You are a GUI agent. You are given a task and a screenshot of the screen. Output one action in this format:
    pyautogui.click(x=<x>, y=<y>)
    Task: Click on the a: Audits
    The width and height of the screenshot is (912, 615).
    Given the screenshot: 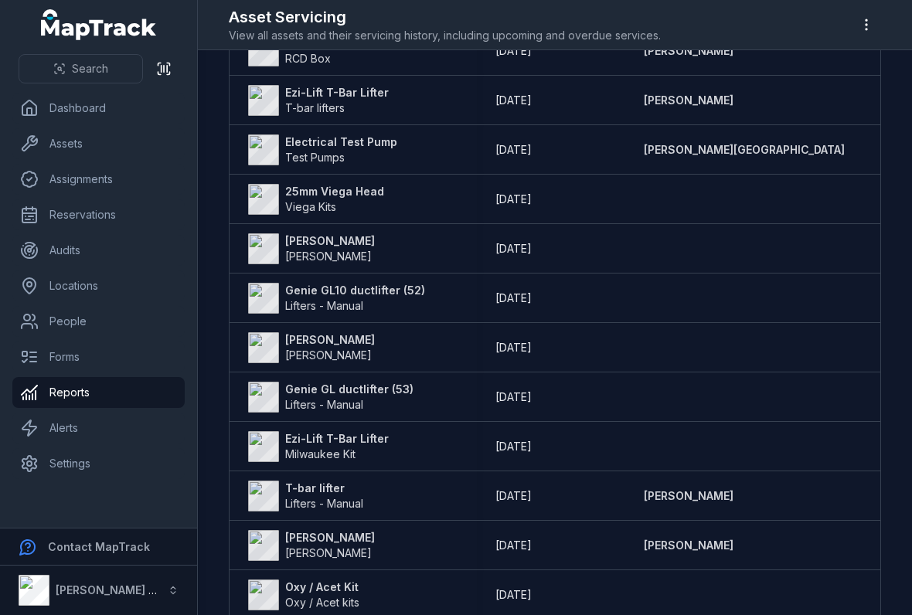 What is the action you would take?
    pyautogui.click(x=98, y=251)
    